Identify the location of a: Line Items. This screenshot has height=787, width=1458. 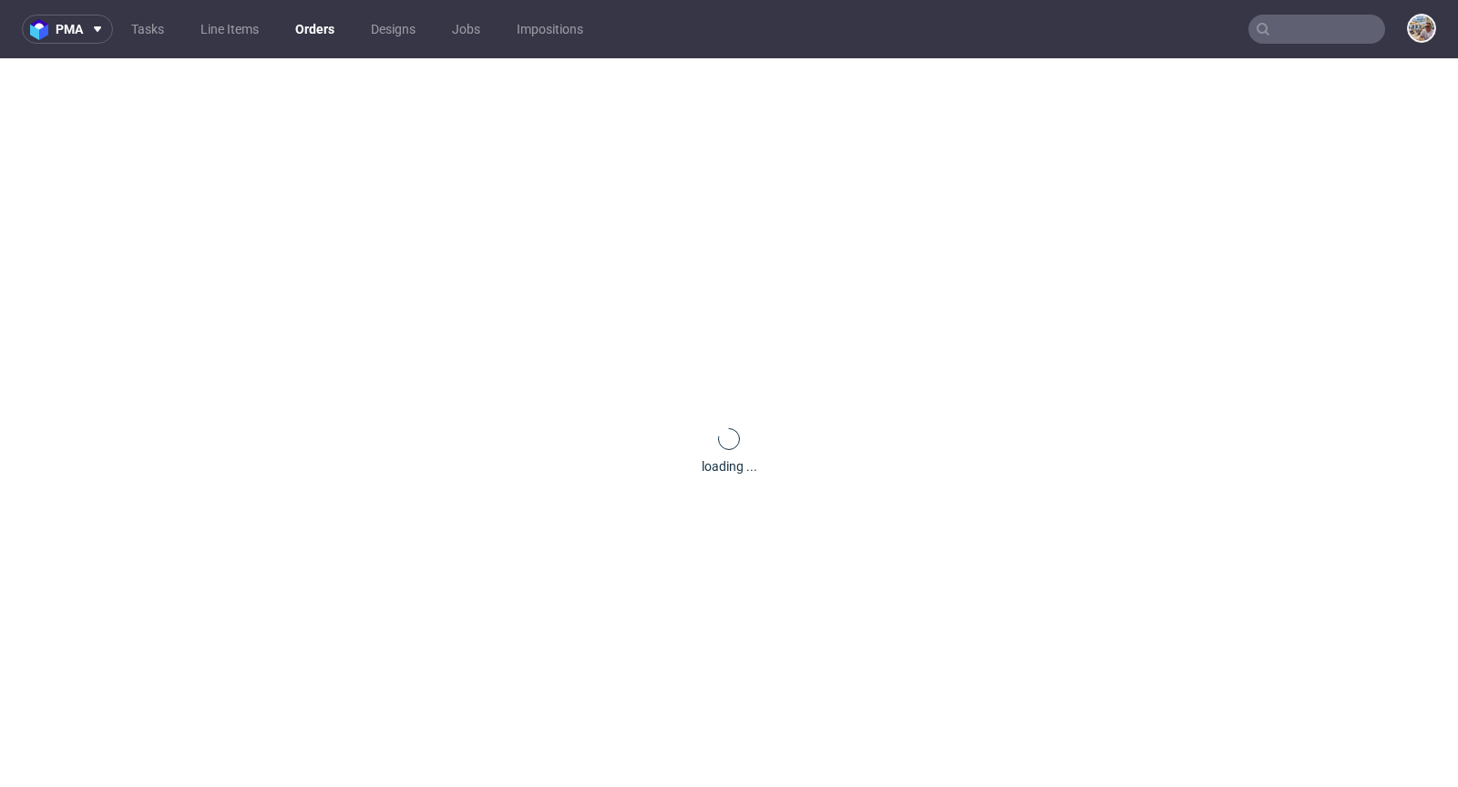
(230, 29).